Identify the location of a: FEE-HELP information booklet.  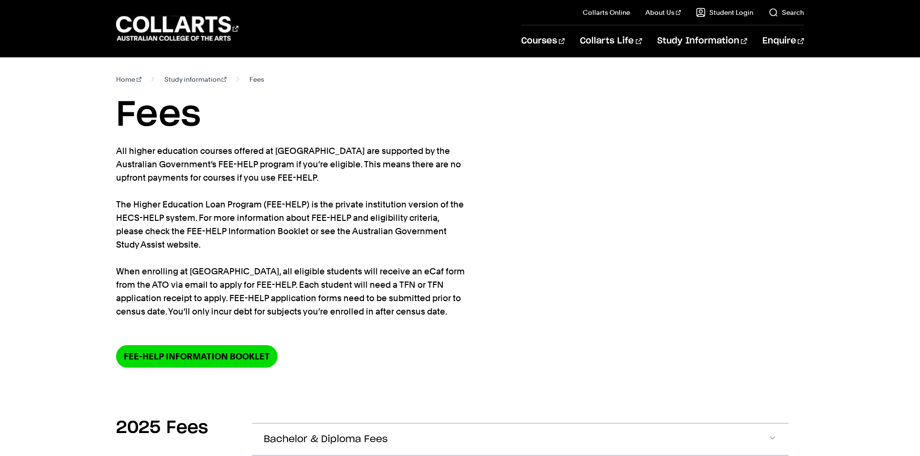
(197, 356).